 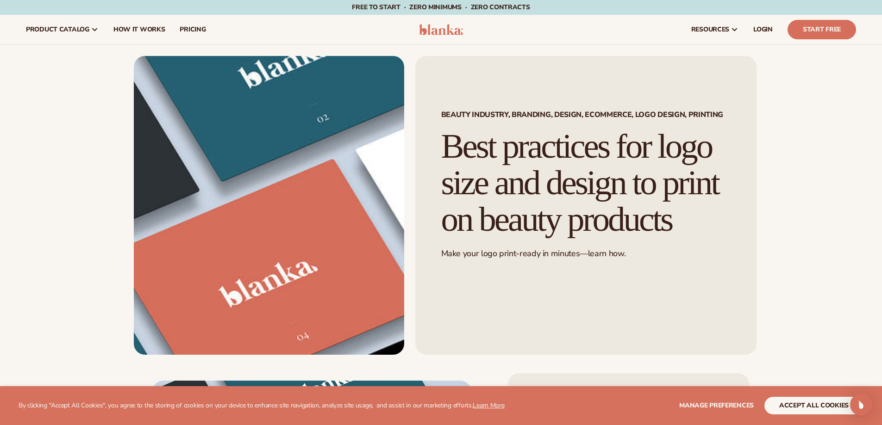 I want to click on button: Manage preferences, so click(x=716, y=406).